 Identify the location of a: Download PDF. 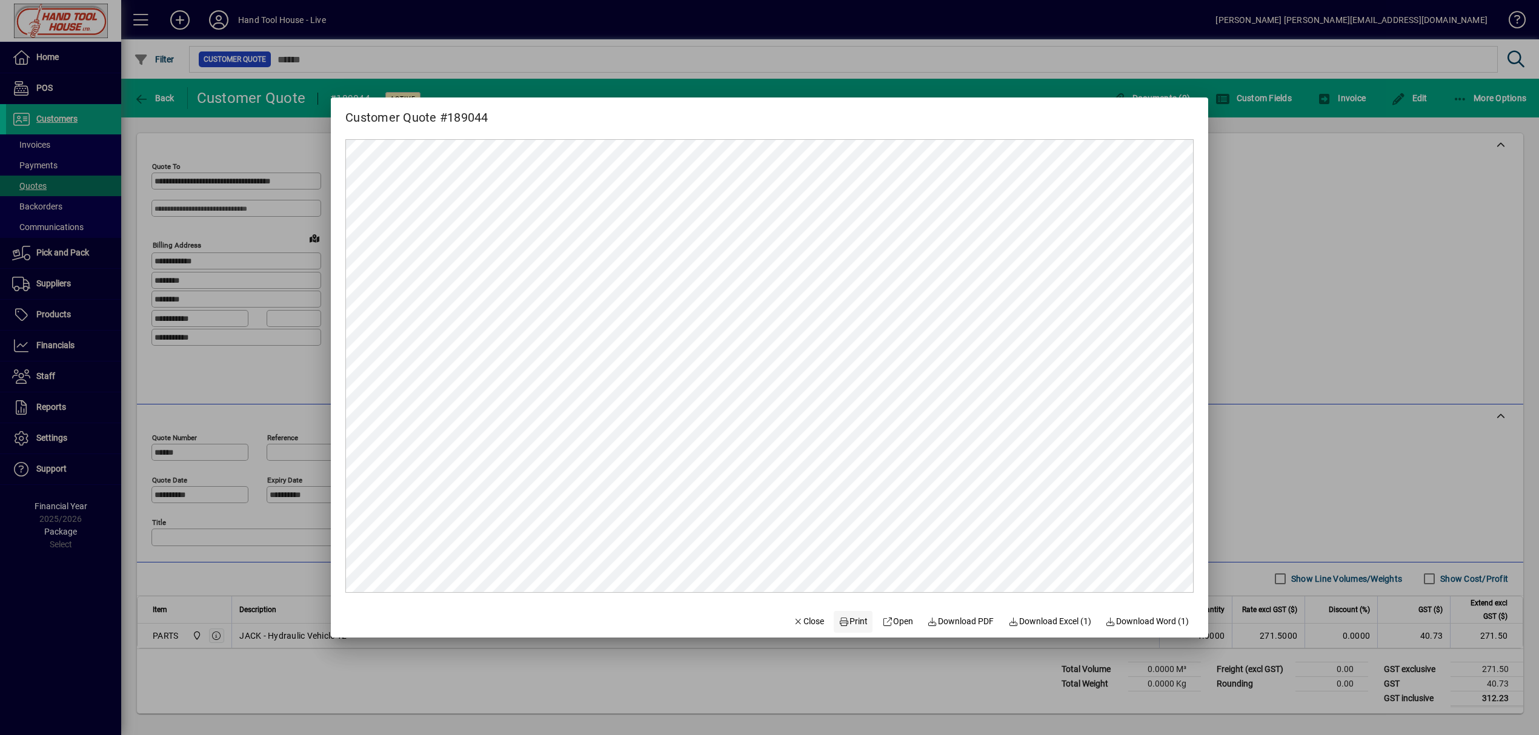
(961, 622).